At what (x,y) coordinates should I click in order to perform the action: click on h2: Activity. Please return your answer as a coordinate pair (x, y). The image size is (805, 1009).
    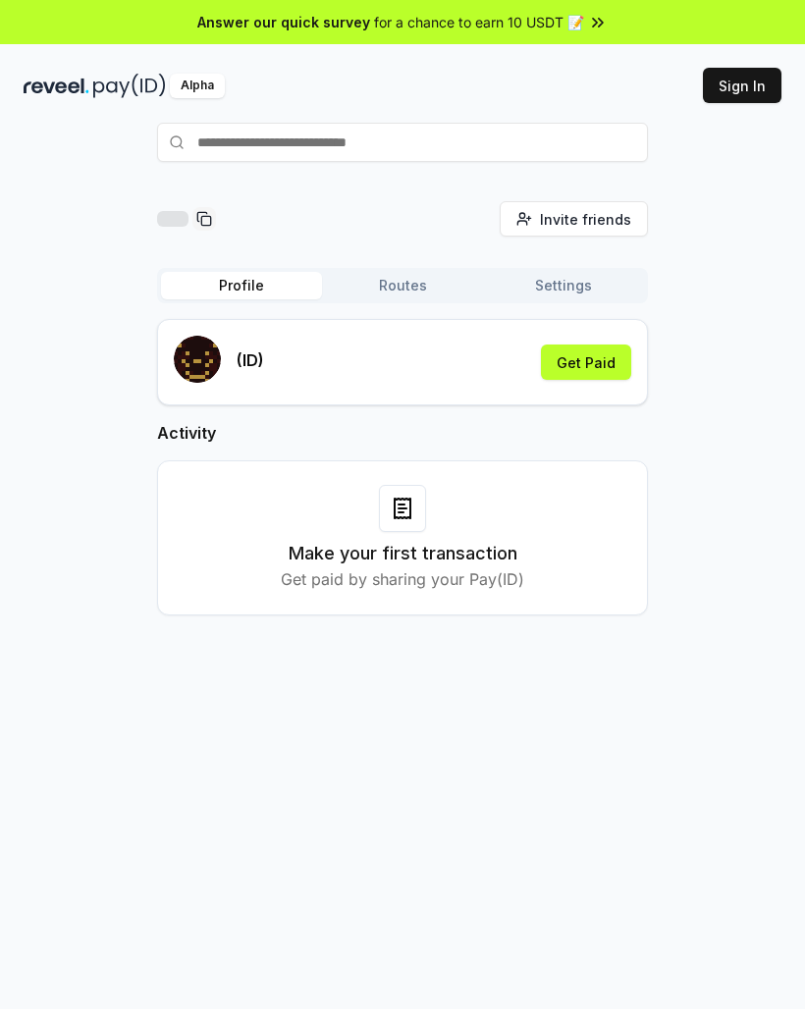
    Looking at the image, I should click on (402, 433).